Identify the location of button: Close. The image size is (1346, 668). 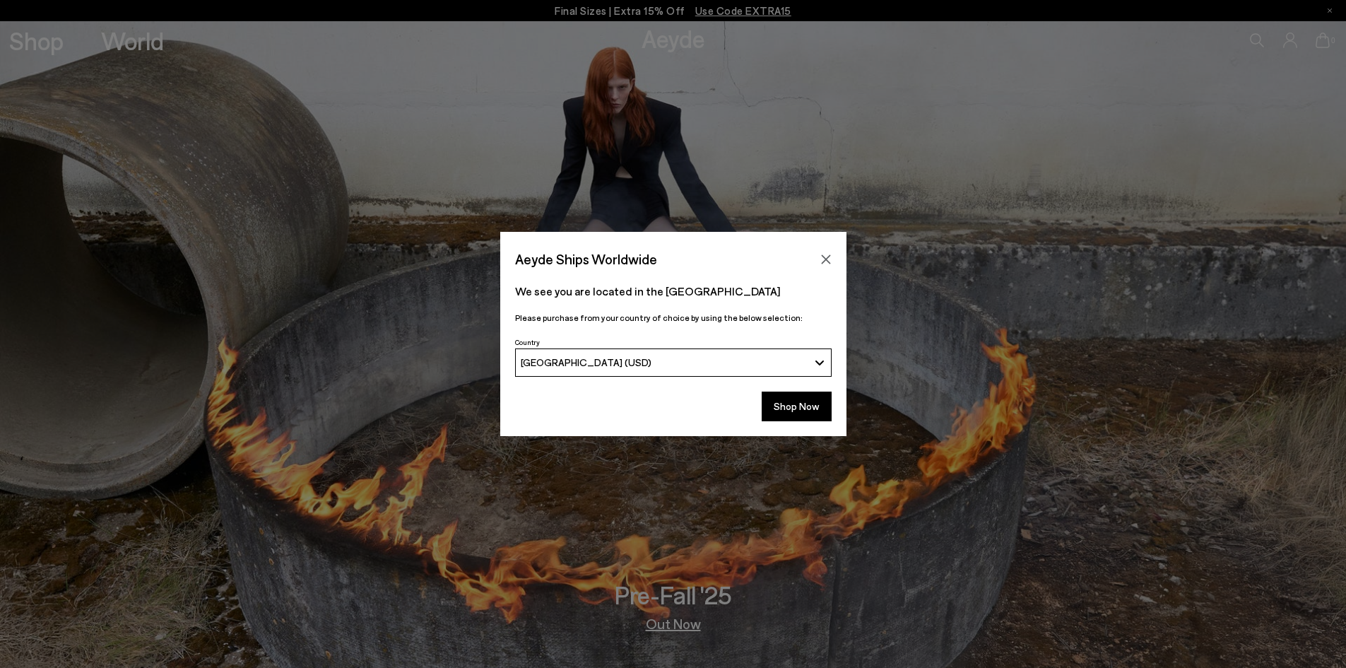
(826, 259).